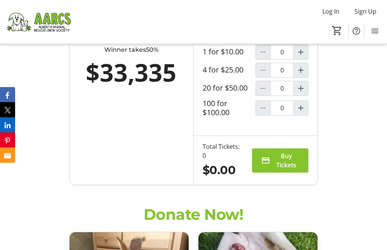 The width and height of the screenshot is (387, 250). Describe the element at coordinates (131, 73) in the screenshot. I see `div: $33,335` at that location.